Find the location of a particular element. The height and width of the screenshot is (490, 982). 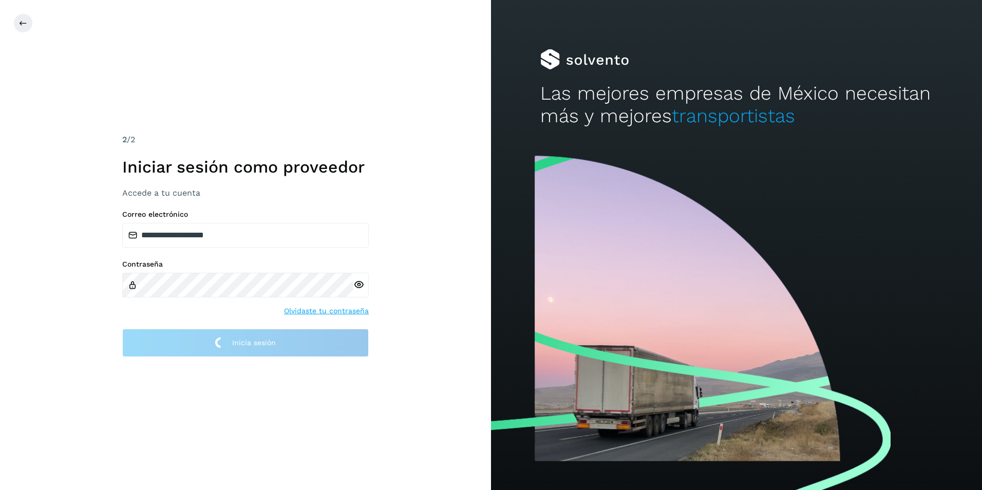

label: Correo electrónico is located at coordinates (246, 214).